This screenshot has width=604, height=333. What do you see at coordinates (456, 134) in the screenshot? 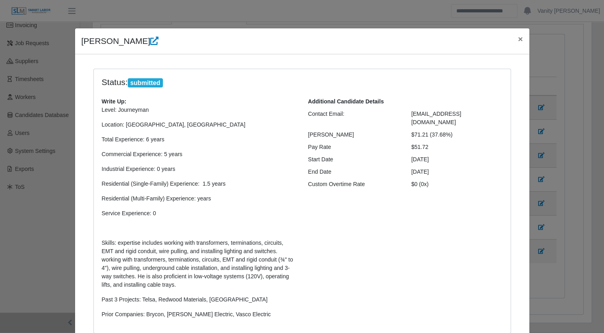
I see `div: $71.21 (37.68%)` at bounding box center [456, 134].